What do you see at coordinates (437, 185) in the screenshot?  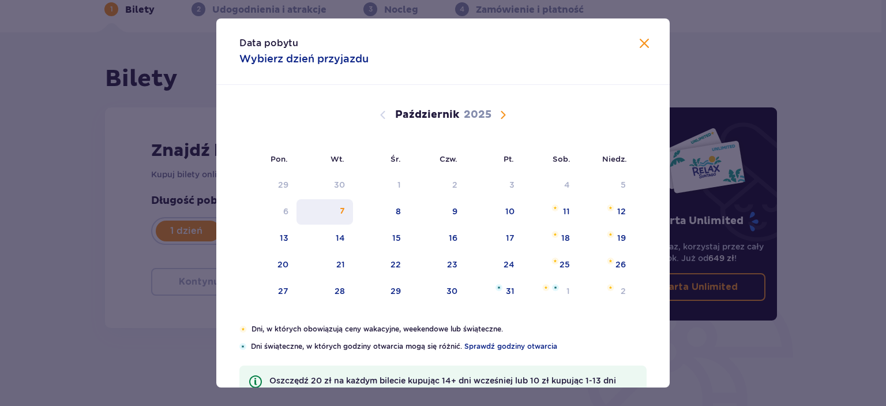 I see `td: Data niedostępna. czwartek, 2 października 2025` at bounding box center [437, 185].